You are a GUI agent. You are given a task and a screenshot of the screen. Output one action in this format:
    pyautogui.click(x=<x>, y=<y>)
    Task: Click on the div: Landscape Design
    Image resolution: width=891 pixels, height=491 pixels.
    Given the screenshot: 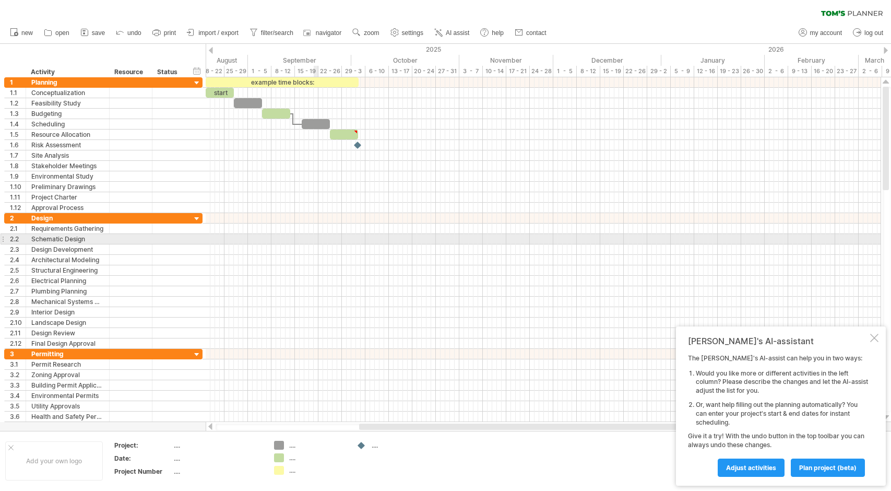 What is the action you would take?
    pyautogui.click(x=67, y=322)
    